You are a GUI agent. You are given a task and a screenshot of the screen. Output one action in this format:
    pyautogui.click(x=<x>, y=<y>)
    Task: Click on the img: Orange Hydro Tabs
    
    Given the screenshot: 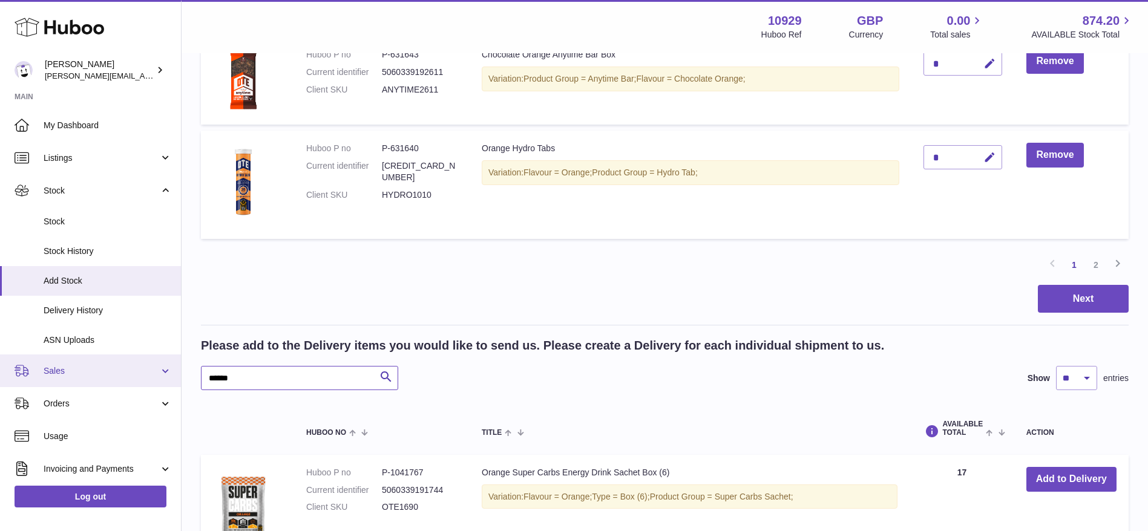 What is the action you would take?
    pyautogui.click(x=243, y=183)
    